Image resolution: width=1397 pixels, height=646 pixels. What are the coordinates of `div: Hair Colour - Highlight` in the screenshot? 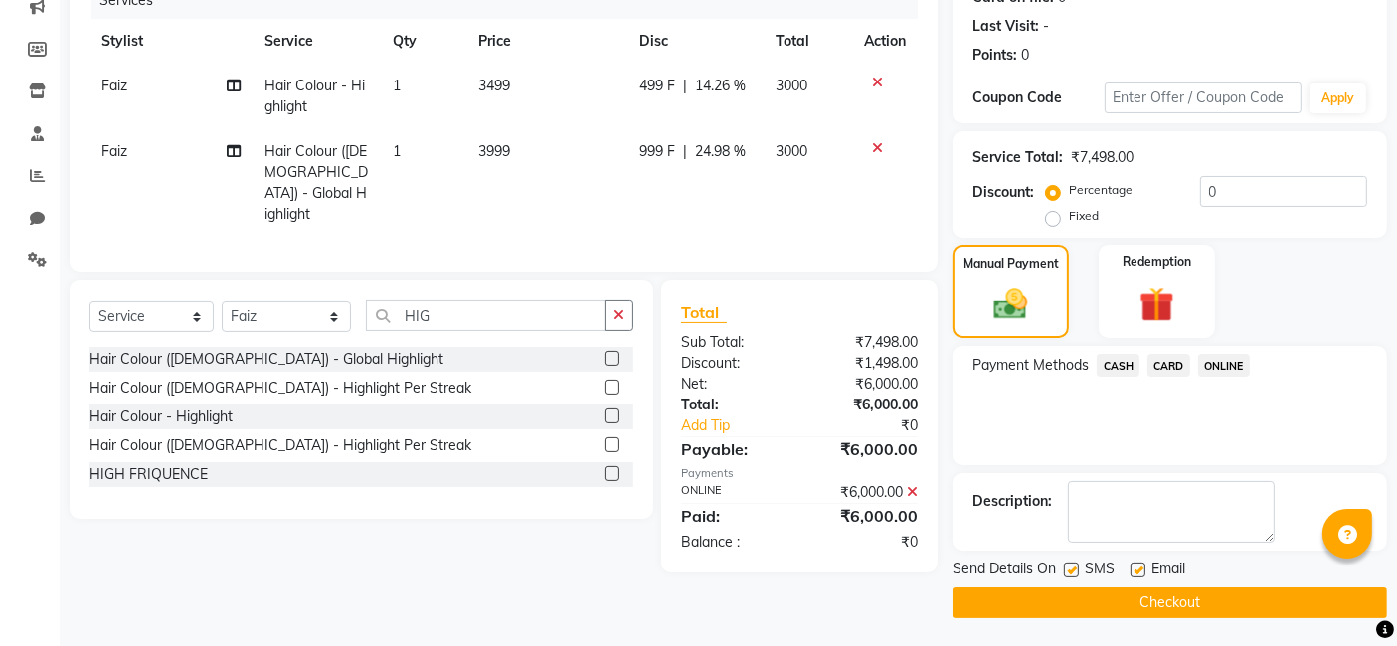 It's located at (161, 417).